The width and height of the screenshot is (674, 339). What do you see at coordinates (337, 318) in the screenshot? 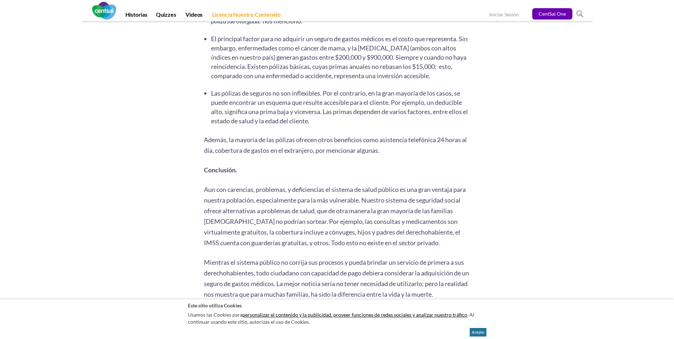
I see `p: Usamos las Cookies para . Al continuar usando este sitio, autorizas el uso de Cookies.` at bounding box center [337, 318].